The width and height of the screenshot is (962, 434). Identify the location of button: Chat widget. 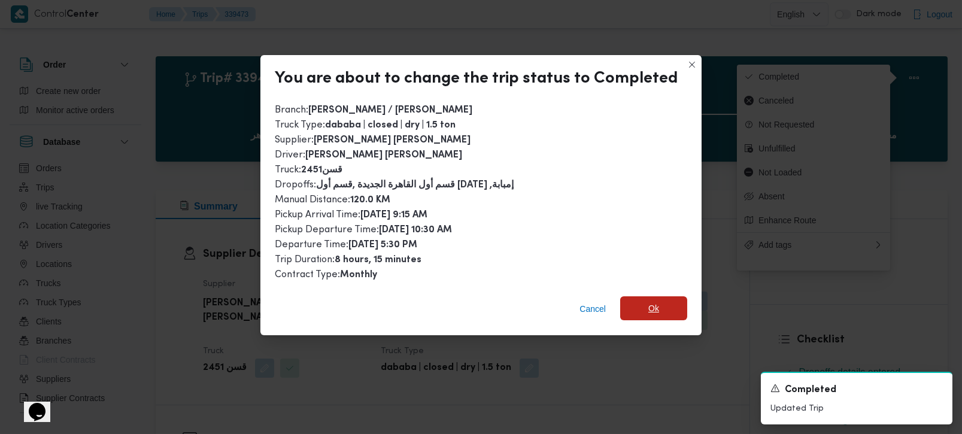
(25, 26).